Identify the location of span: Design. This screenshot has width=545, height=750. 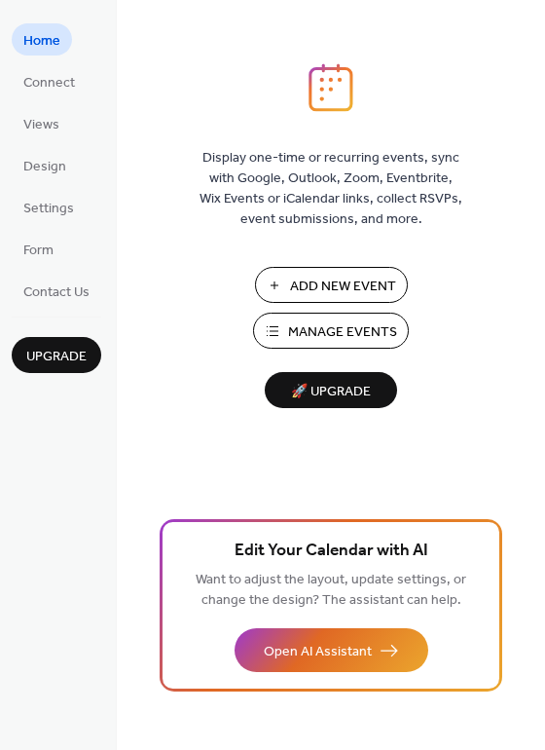
(45, 166).